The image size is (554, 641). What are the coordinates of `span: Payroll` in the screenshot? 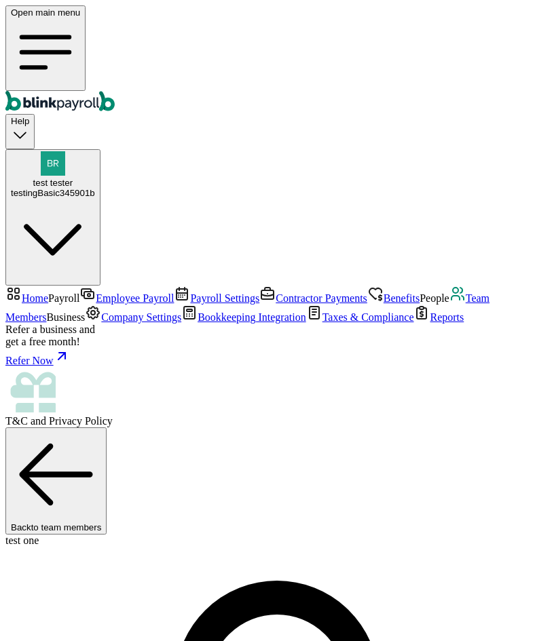 It's located at (64, 298).